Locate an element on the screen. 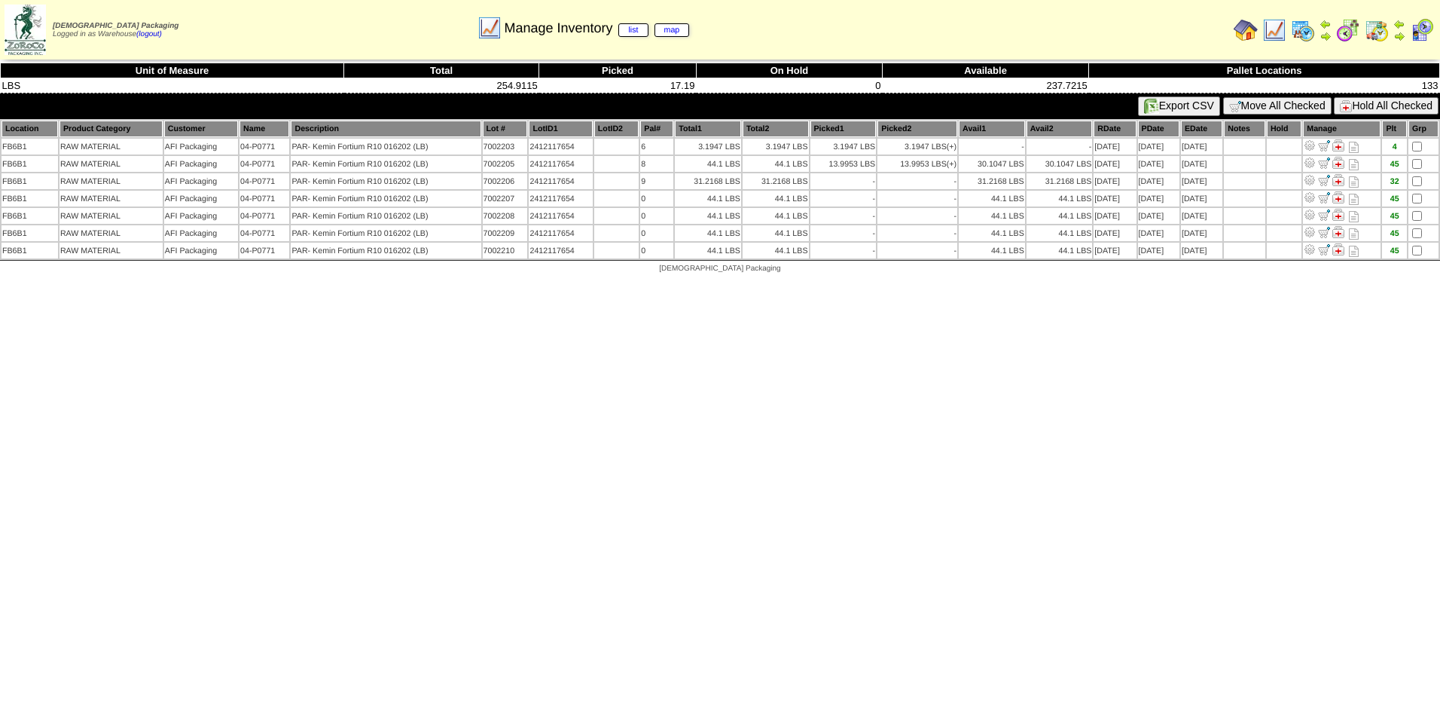 The width and height of the screenshot is (1440, 719). td: 237.7215 is located at coordinates (986, 86).